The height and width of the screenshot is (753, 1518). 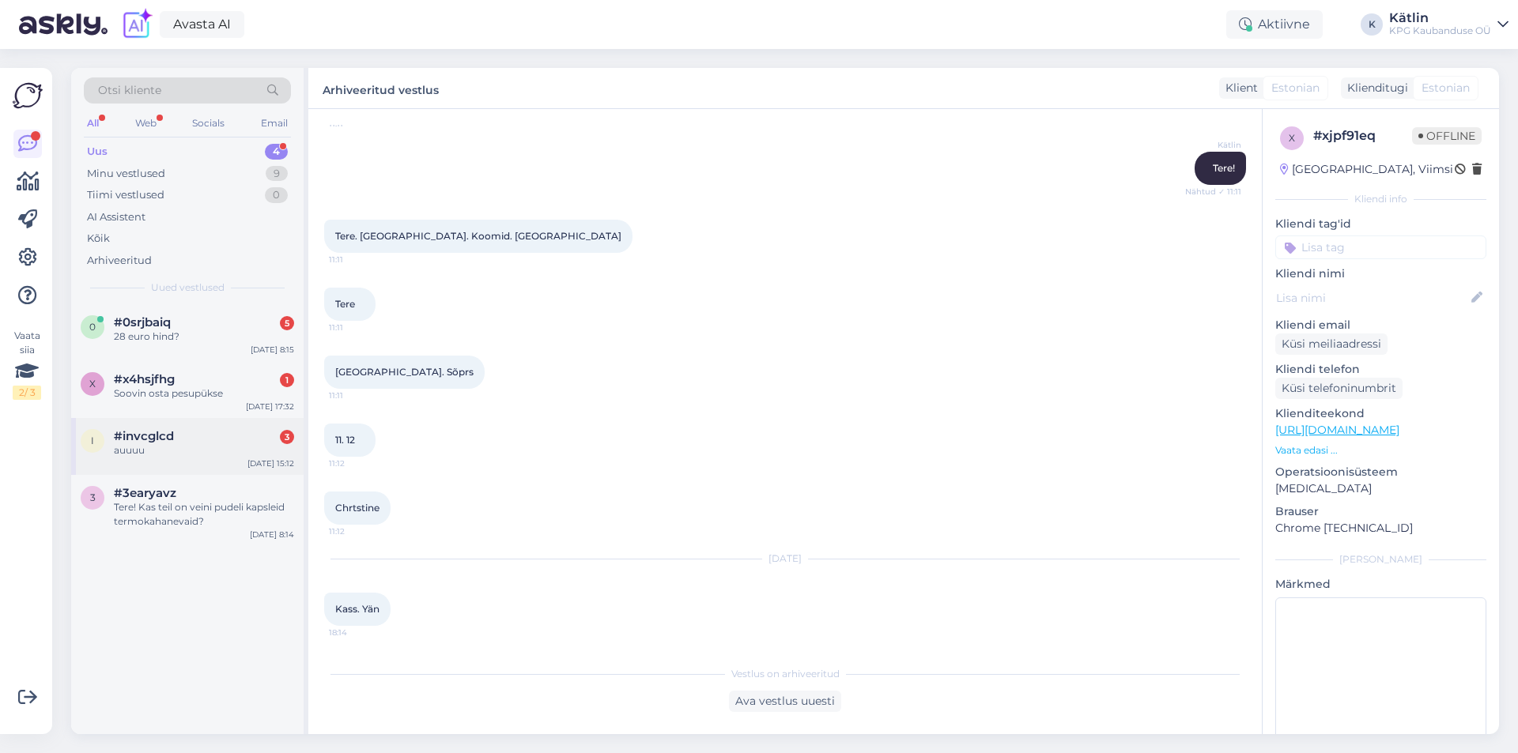 What do you see at coordinates (202, 25) in the screenshot?
I see `a: Avasta AI` at bounding box center [202, 25].